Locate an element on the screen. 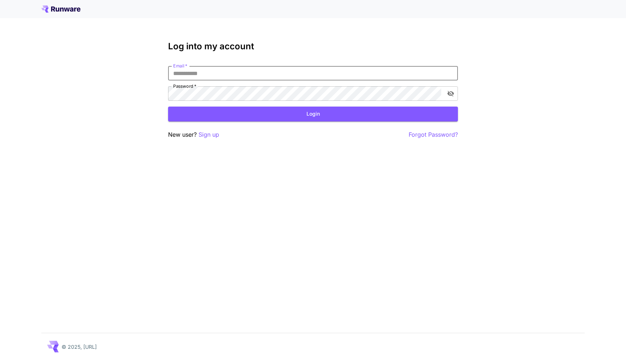 The width and height of the screenshot is (626, 360). button: toggle password visibility is located at coordinates (451, 94).